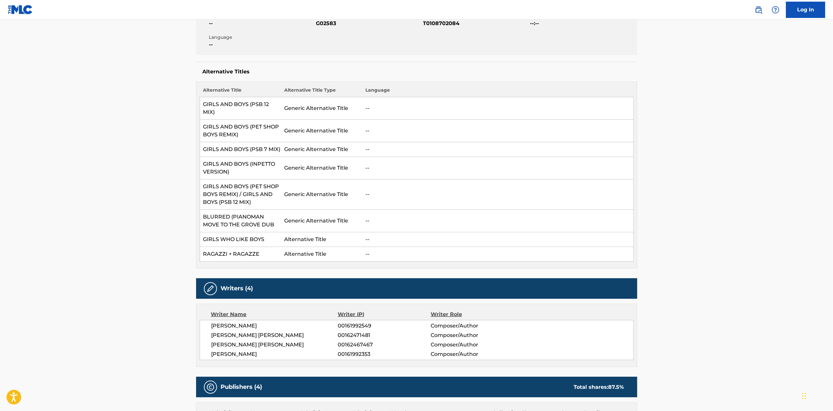  Describe the element at coordinates (237, 289) in the screenshot. I see `h5: Writers (4)` at that location.